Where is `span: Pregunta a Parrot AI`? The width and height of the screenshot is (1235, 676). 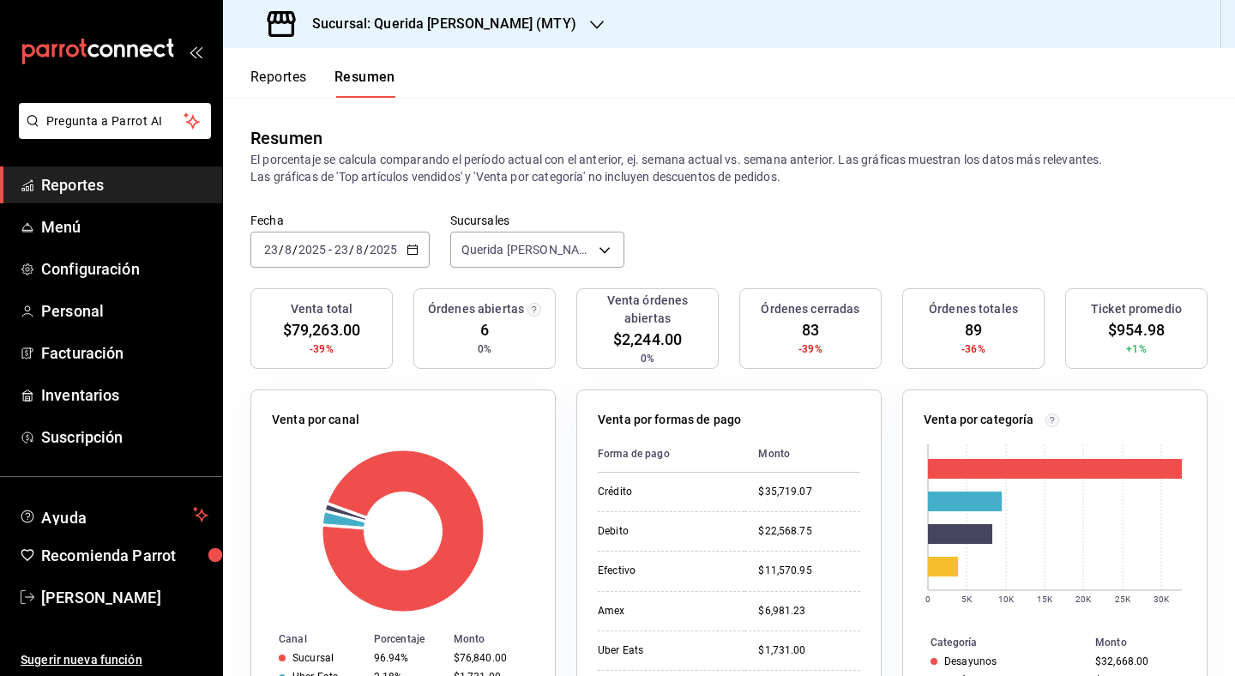
span: Pregunta a Parrot AI is located at coordinates (115, 121).